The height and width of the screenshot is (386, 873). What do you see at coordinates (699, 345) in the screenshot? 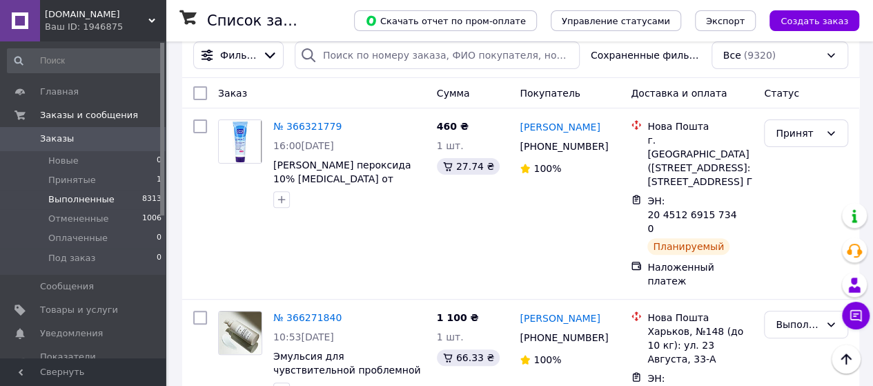
I see `div: Харьков, №148 (до 10 кг): ул. 23 Августа, 33-А` at bounding box center [699, 345].